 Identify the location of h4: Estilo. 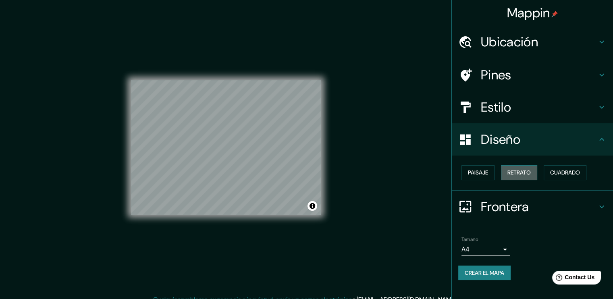
(539, 107).